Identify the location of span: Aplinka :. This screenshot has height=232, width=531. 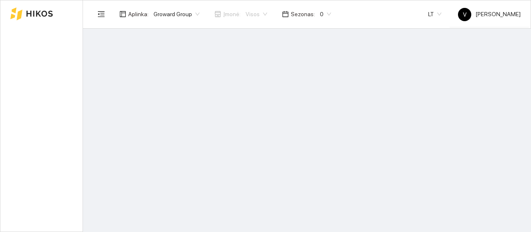
(138, 14).